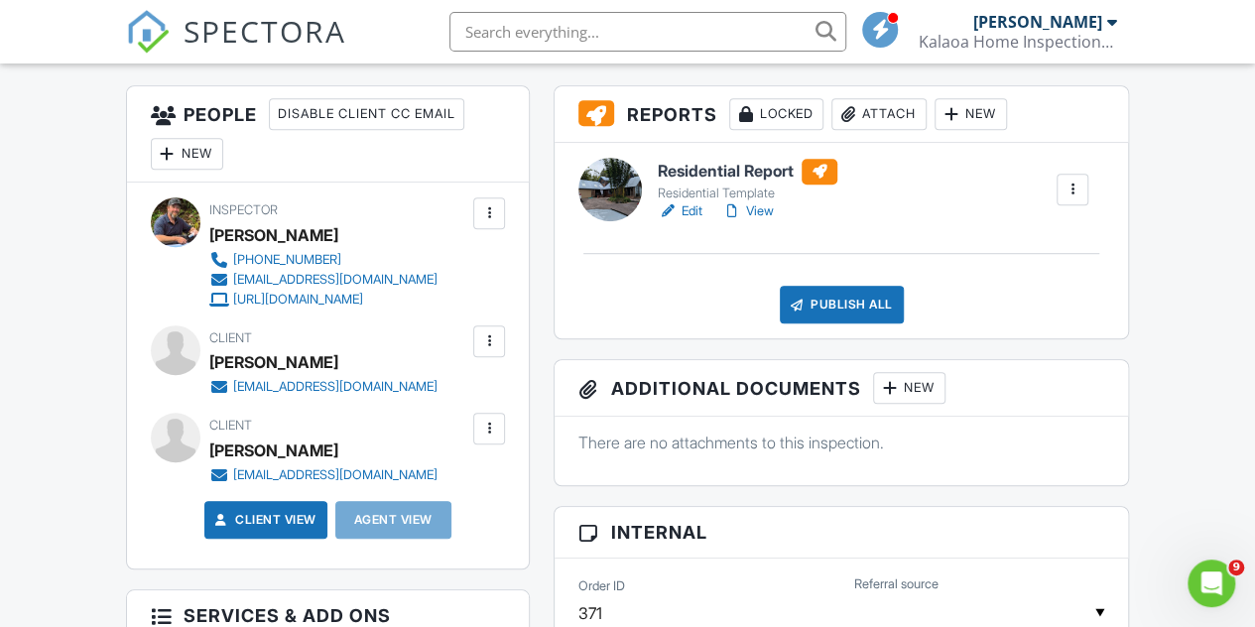 The image size is (1255, 627). I want to click on div: Kalaoa Home Inspections llc, so click(1018, 42).